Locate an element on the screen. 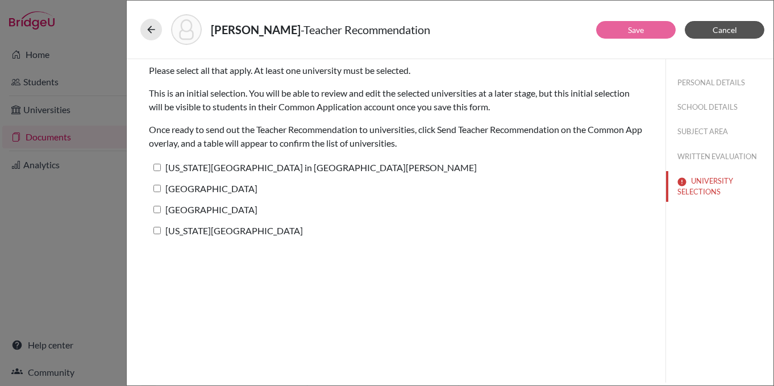 This screenshot has width=774, height=386. p: Once ready to send out the Teacher Recommendation to universities, click Send Teacher Recommendat... is located at coordinates (396, 136).